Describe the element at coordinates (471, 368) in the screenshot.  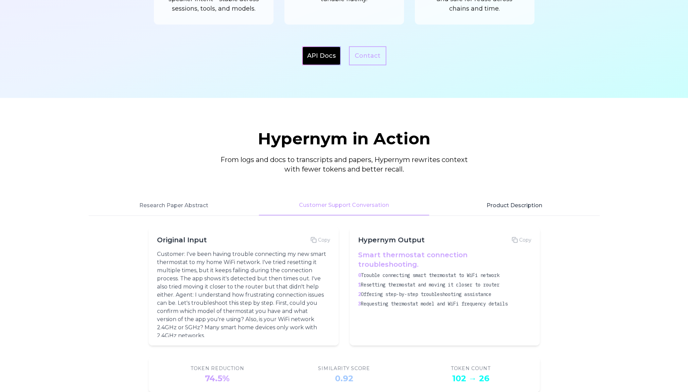
I see `div: Token Count` at that location.